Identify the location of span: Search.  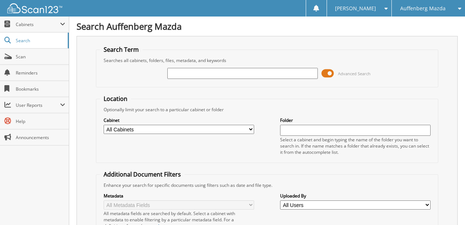
(40, 40).